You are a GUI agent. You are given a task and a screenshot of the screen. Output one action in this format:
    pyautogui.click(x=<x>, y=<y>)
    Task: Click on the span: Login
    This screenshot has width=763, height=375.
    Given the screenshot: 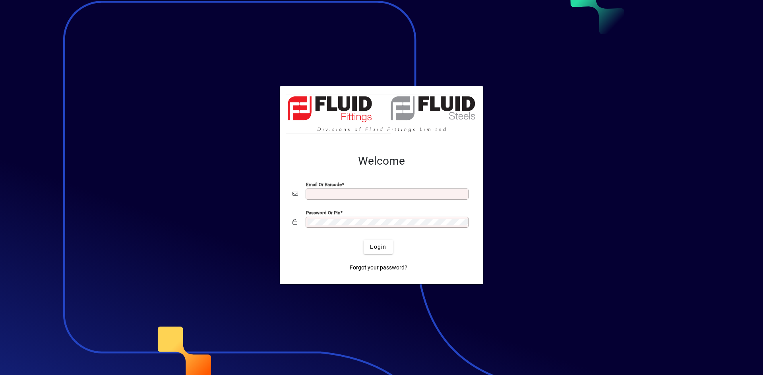 What is the action you would take?
    pyautogui.click(x=378, y=247)
    